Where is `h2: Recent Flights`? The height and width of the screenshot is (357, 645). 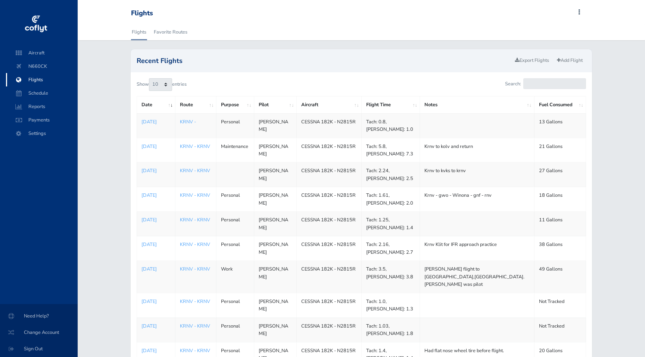
h2: Recent Flights is located at coordinates (324, 61).